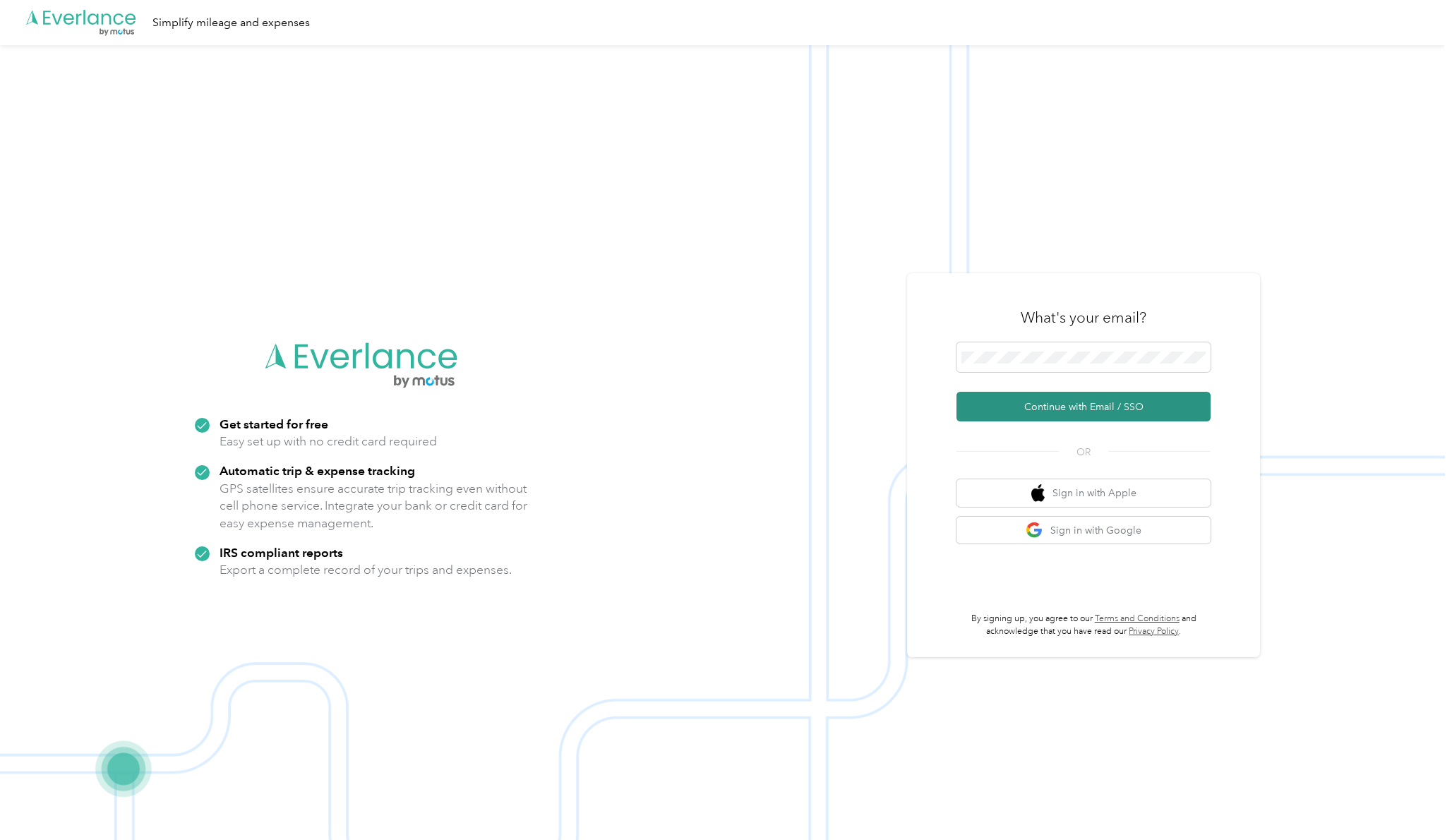  Describe the element at coordinates (1084, 317) in the screenshot. I see `h3: What's your email?` at that location.